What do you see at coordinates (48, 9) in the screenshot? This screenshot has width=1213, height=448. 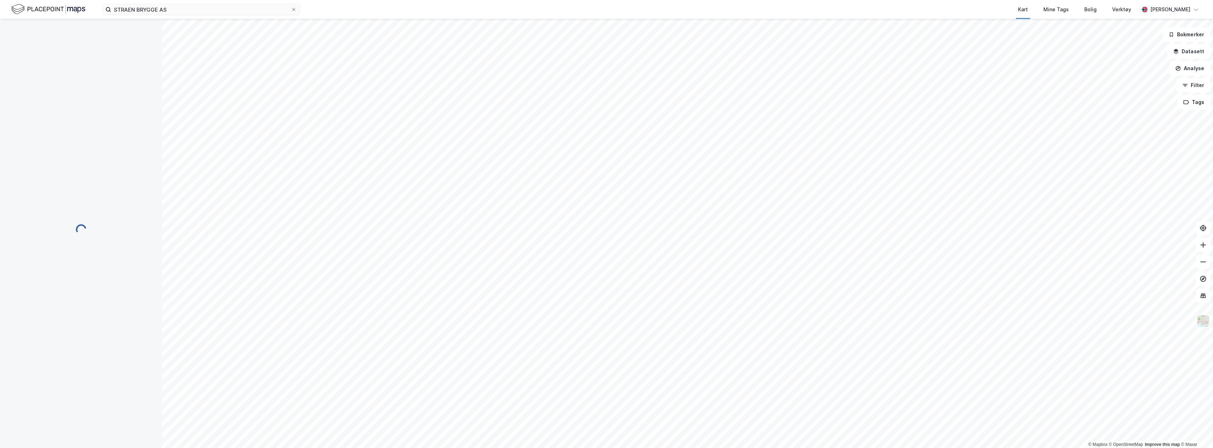 I see `img: logo.f888ab2527a4732fd821a326f86c7f29.svg` at bounding box center [48, 9].